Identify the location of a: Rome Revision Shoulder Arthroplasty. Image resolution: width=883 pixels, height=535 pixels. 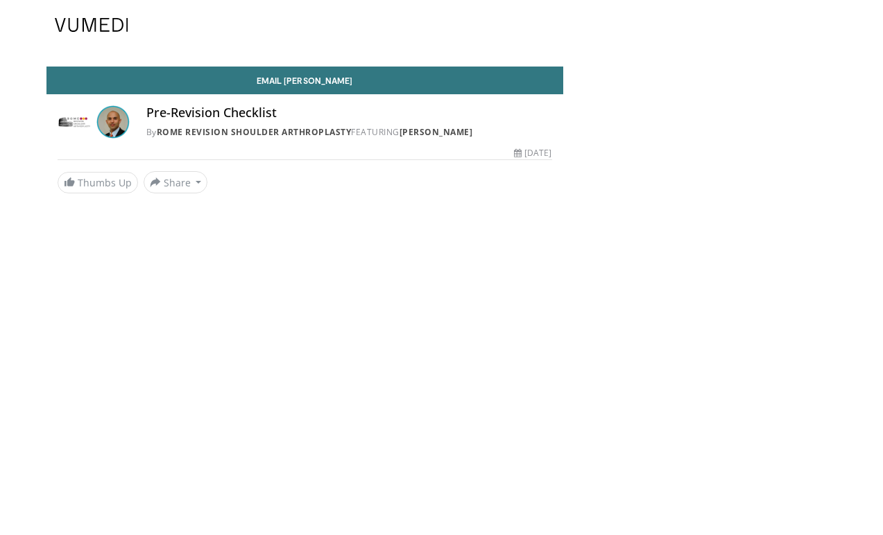
(254, 132).